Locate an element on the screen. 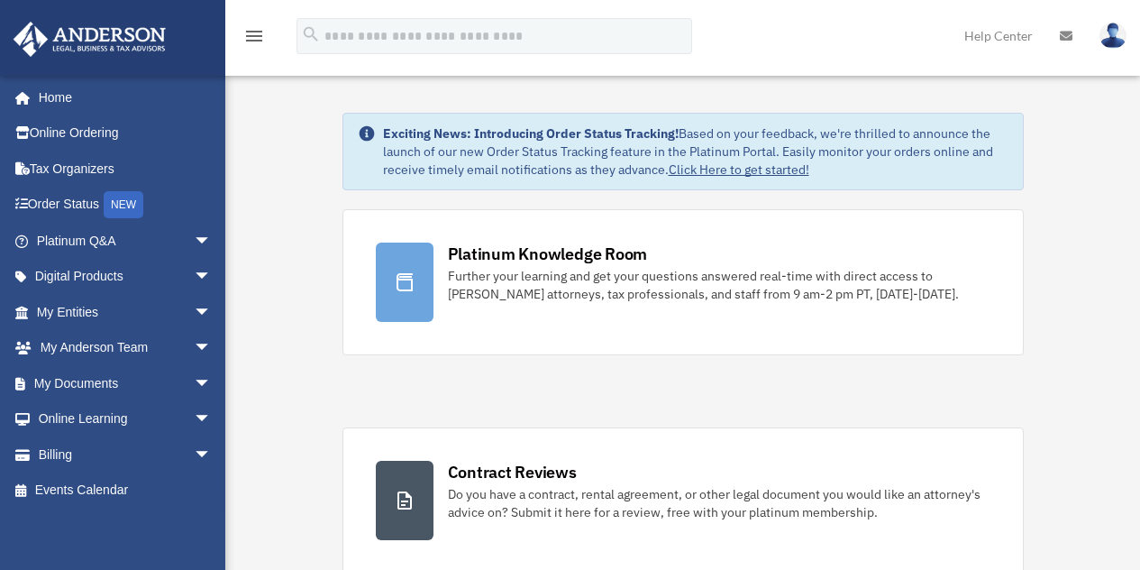 The image size is (1140, 570). a: My Documentsarrow_drop_down is located at coordinates (125, 383).